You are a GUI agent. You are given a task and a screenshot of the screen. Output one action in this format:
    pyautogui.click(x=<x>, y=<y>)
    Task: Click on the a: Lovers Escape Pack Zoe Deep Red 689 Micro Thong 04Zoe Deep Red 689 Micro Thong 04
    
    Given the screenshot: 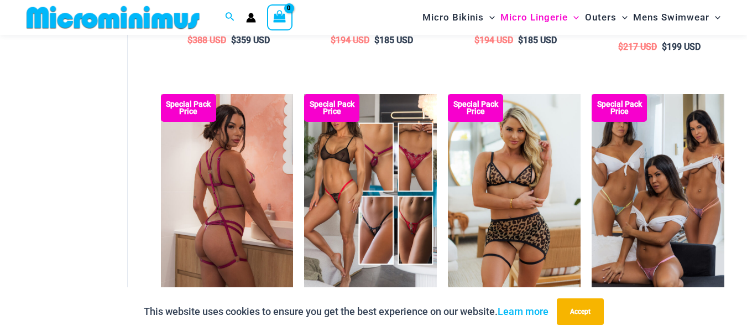 What is the action you would take?
    pyautogui.click(x=370, y=193)
    